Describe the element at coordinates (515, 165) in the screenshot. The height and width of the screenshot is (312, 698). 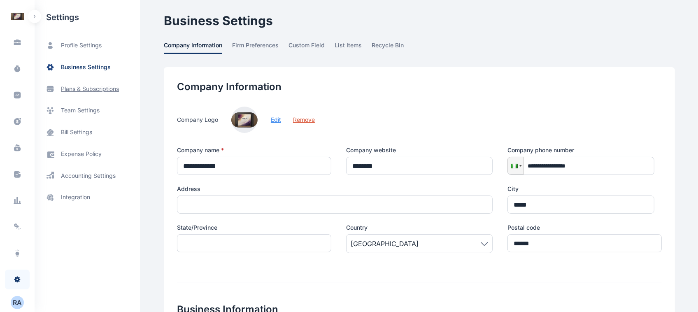
I see `div: Nigeria: + 234` at that location.